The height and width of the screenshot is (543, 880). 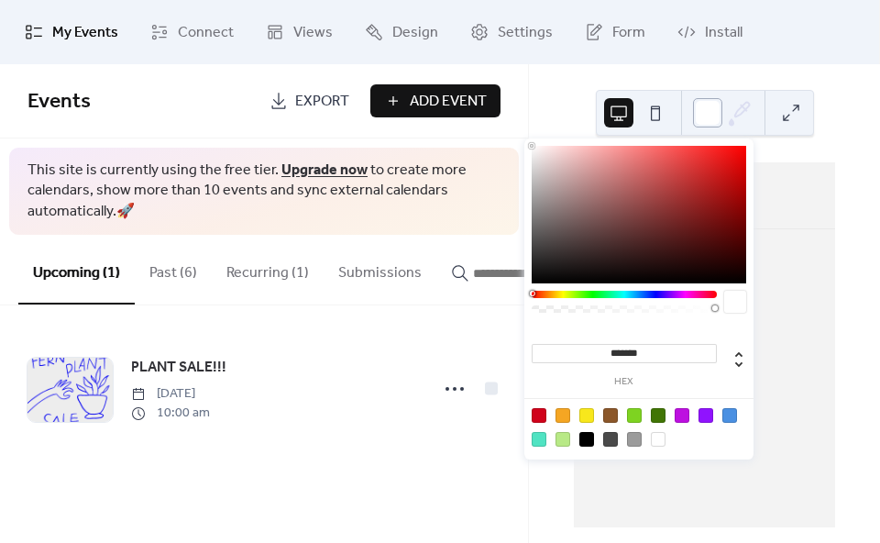 I want to click on span: Views, so click(x=313, y=33).